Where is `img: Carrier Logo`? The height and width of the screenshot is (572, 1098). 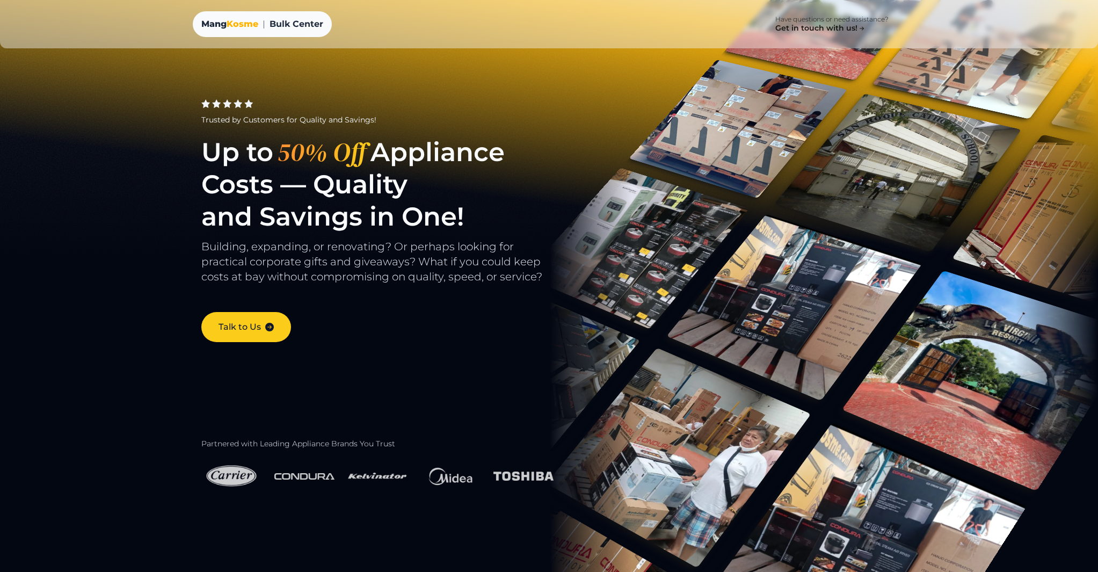 img: Carrier Logo is located at coordinates (231, 476).